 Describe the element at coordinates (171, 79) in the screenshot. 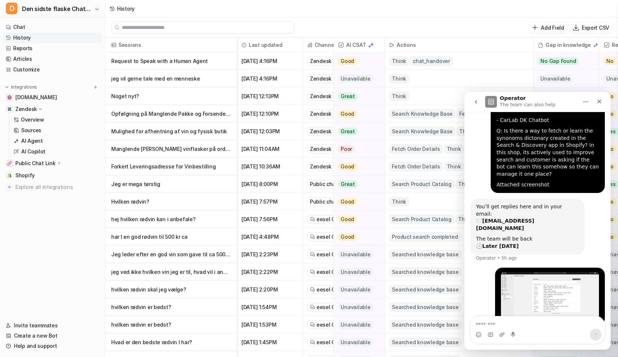

I see `p: jeg vil gerne tale med en menneske` at that location.